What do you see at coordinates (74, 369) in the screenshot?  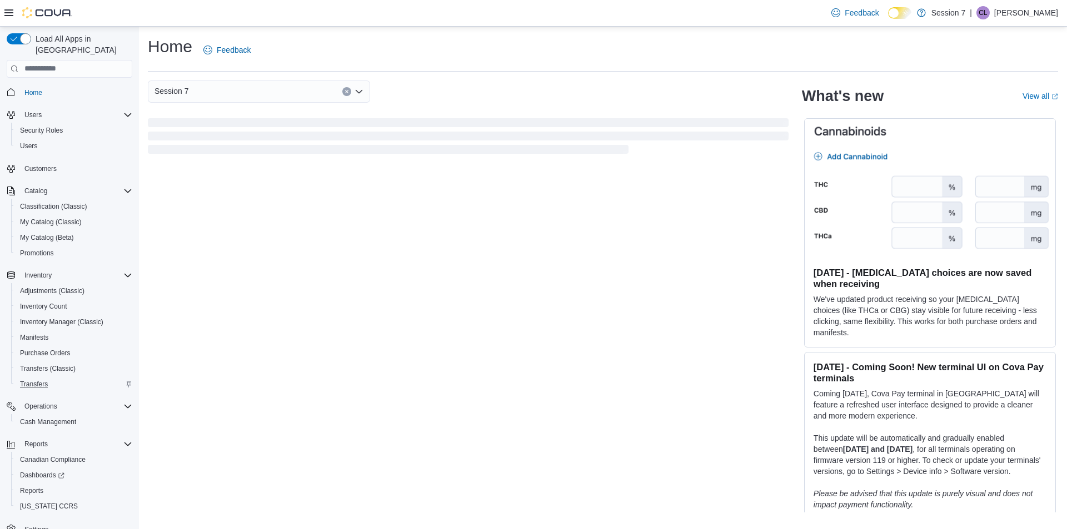 I see `button: Transfers (Classic)` at bounding box center [74, 369].